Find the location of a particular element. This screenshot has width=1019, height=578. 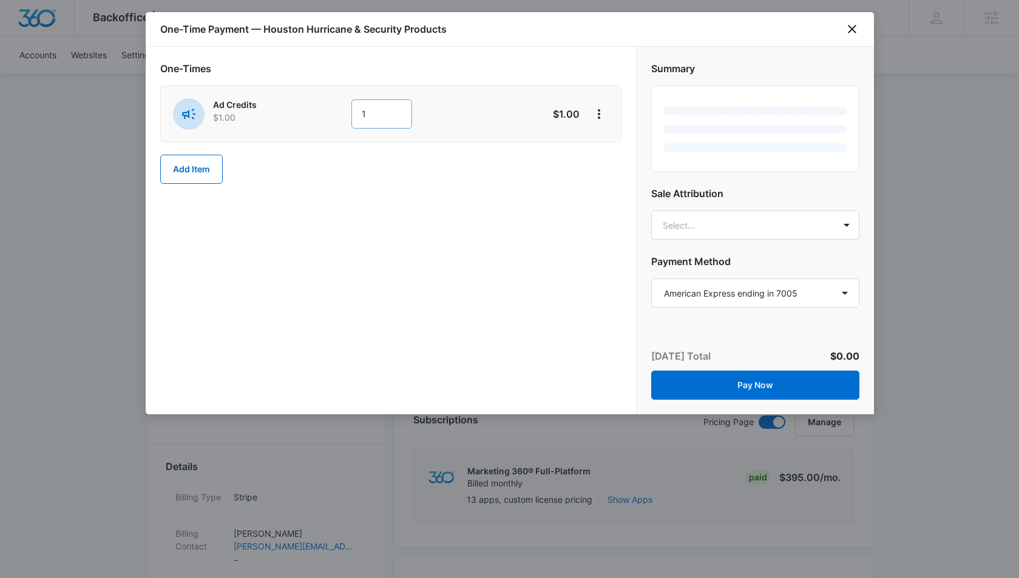

button: close is located at coordinates (852, 29).